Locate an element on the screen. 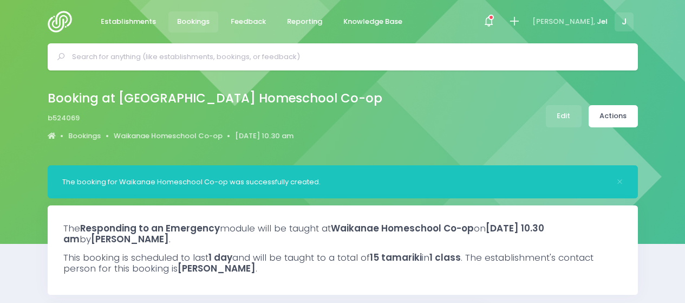 The height and width of the screenshot is (303, 685). strong: 15 tamariki is located at coordinates (396, 257).